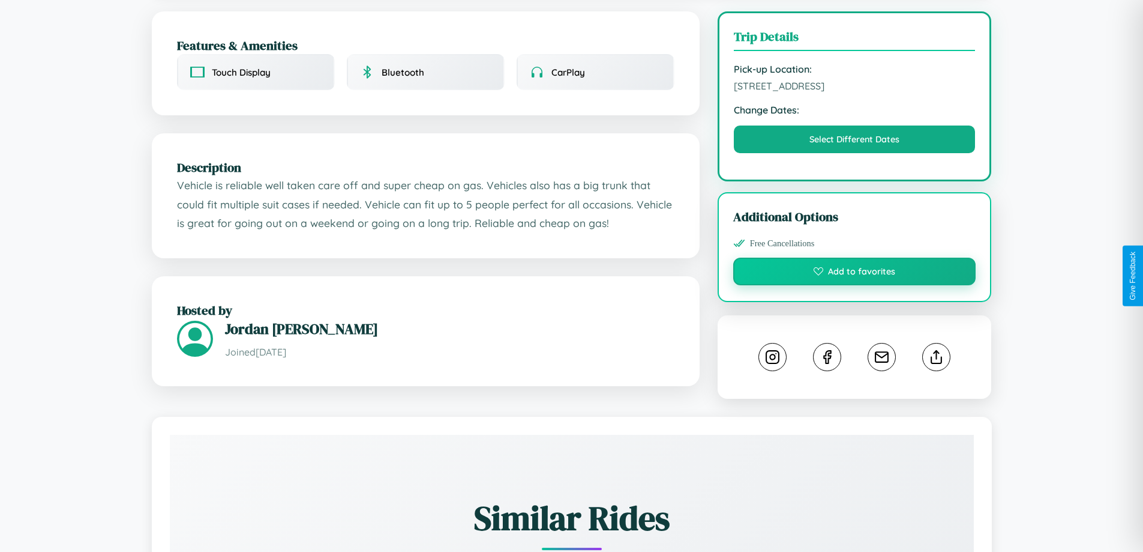 This screenshot has width=1143, height=552. I want to click on div: Give Feedback, so click(1133, 275).